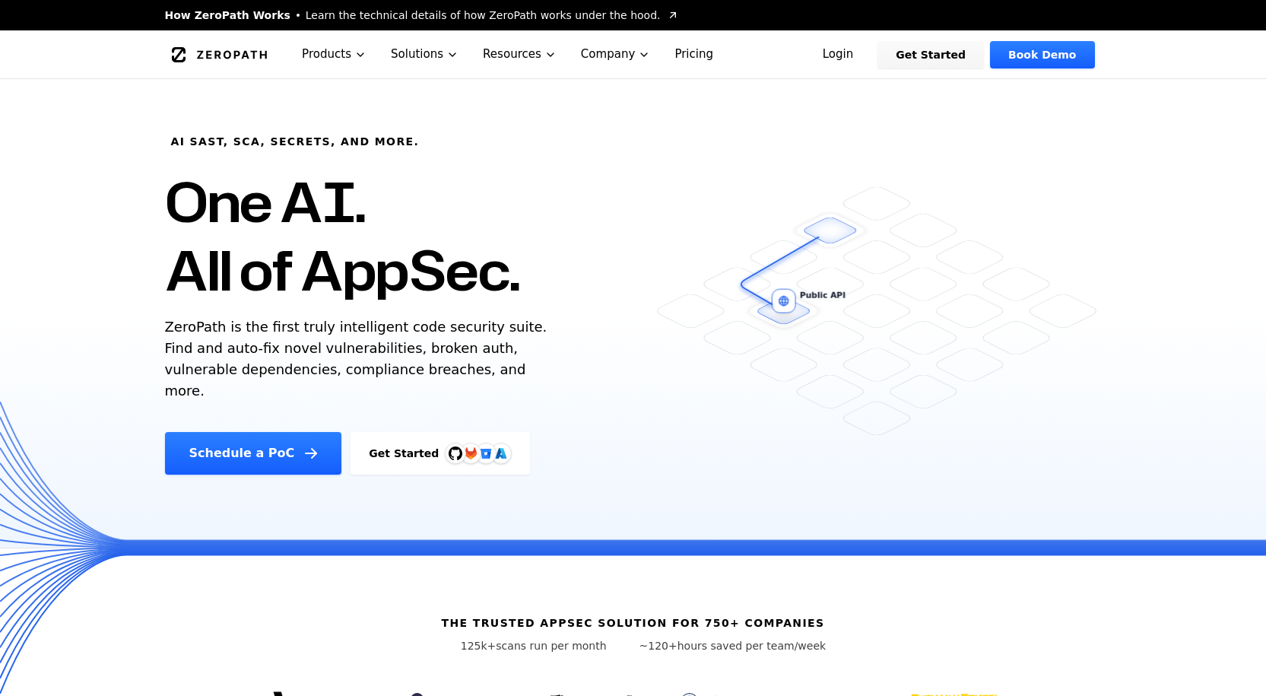 The height and width of the screenshot is (696, 1266). I want to click on button: Solutions, so click(424, 54).